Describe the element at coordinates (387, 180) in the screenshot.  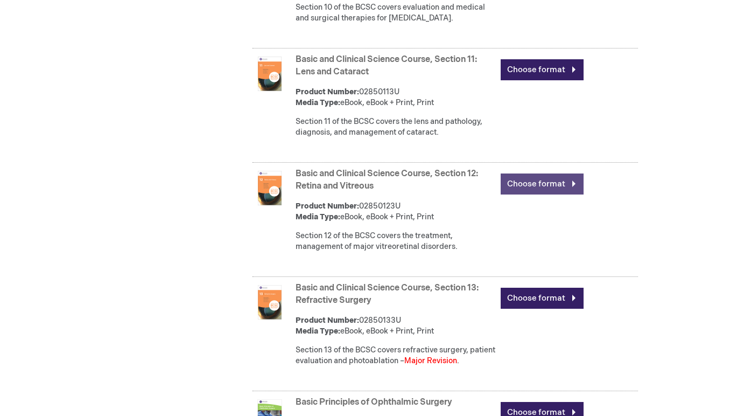
I see `a: Basic and Clinical Science Course, Section 12: Retina and Vitreous` at that location.